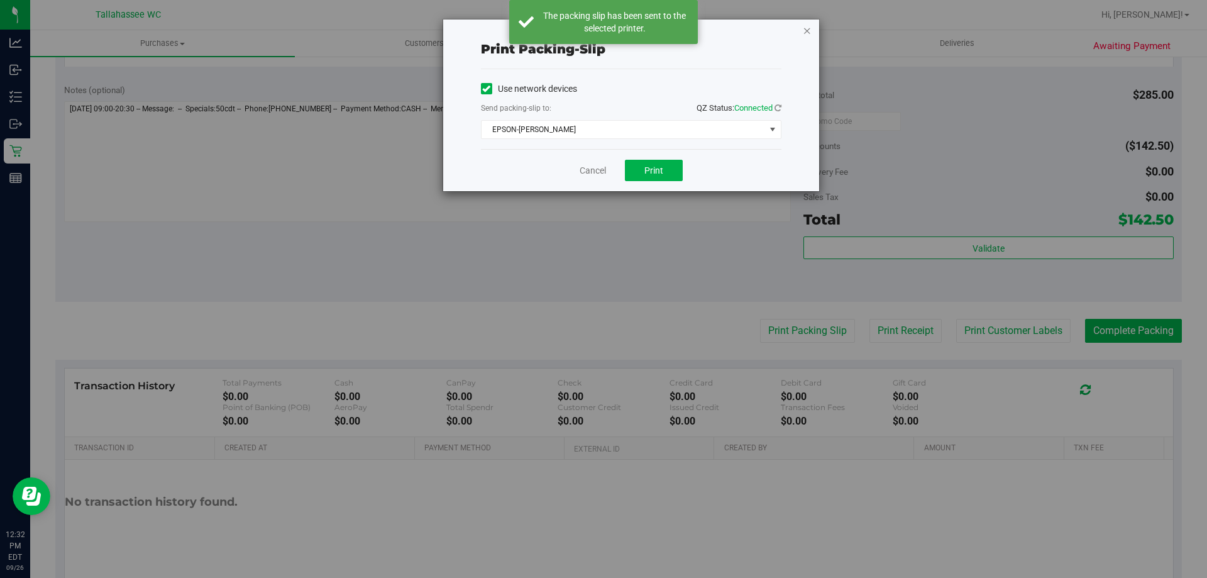 The width and height of the screenshot is (1207, 578). What do you see at coordinates (654, 170) in the screenshot?
I see `button: Print` at bounding box center [654, 170].